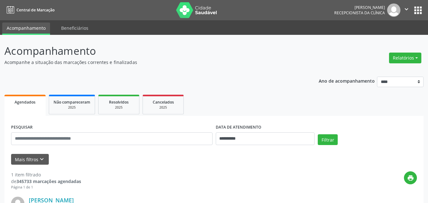 This screenshot has width=428, height=203. Describe the element at coordinates (46, 187) in the screenshot. I see `div: Página 1 de 1` at that location.